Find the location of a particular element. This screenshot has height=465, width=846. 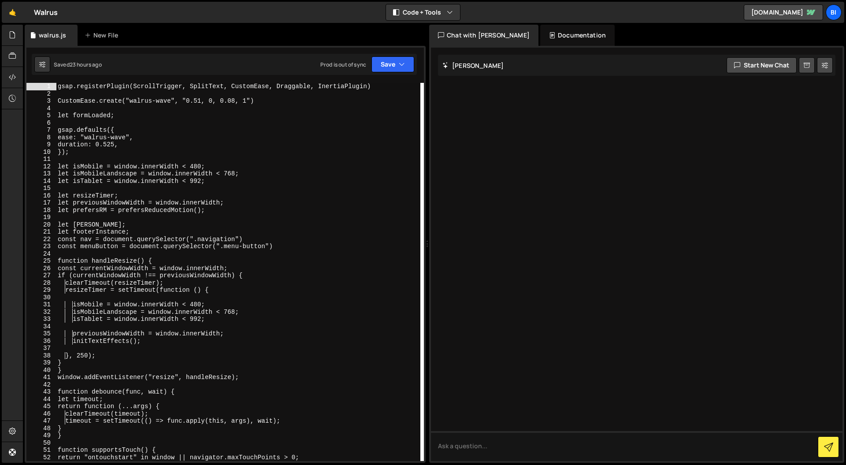

a: Bi is located at coordinates (834, 12).